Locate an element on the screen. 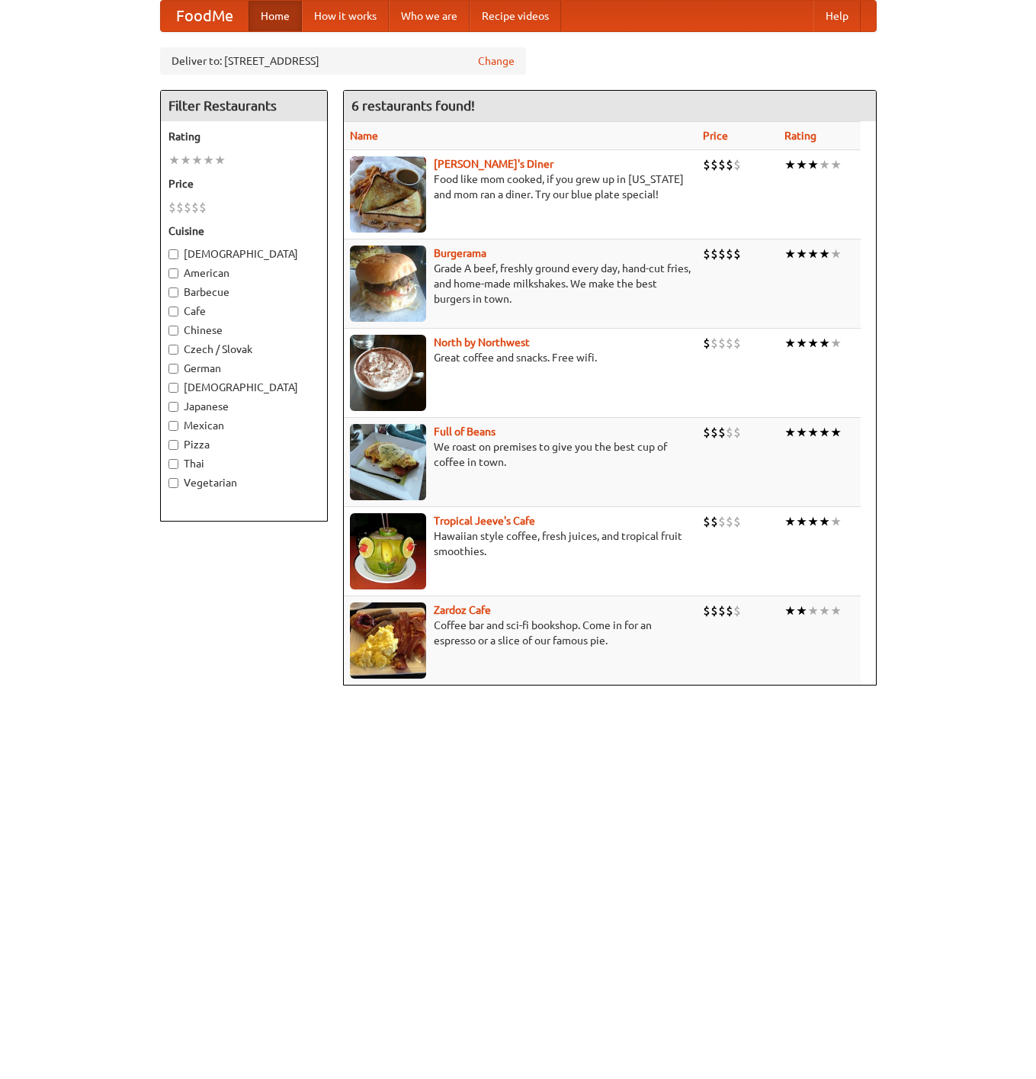  input: Barbecue is located at coordinates (173, 292).